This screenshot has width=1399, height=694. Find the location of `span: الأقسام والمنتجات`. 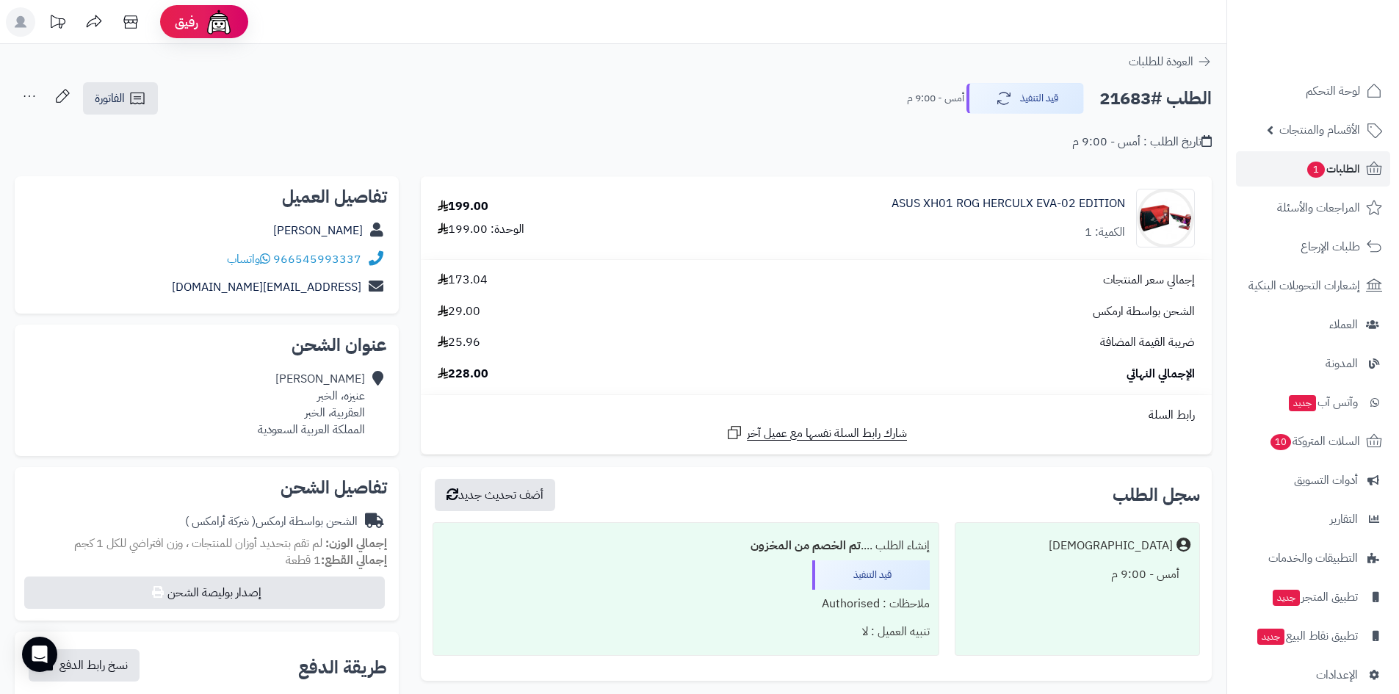

span: الأقسام والمنتجات is located at coordinates (1320, 130).